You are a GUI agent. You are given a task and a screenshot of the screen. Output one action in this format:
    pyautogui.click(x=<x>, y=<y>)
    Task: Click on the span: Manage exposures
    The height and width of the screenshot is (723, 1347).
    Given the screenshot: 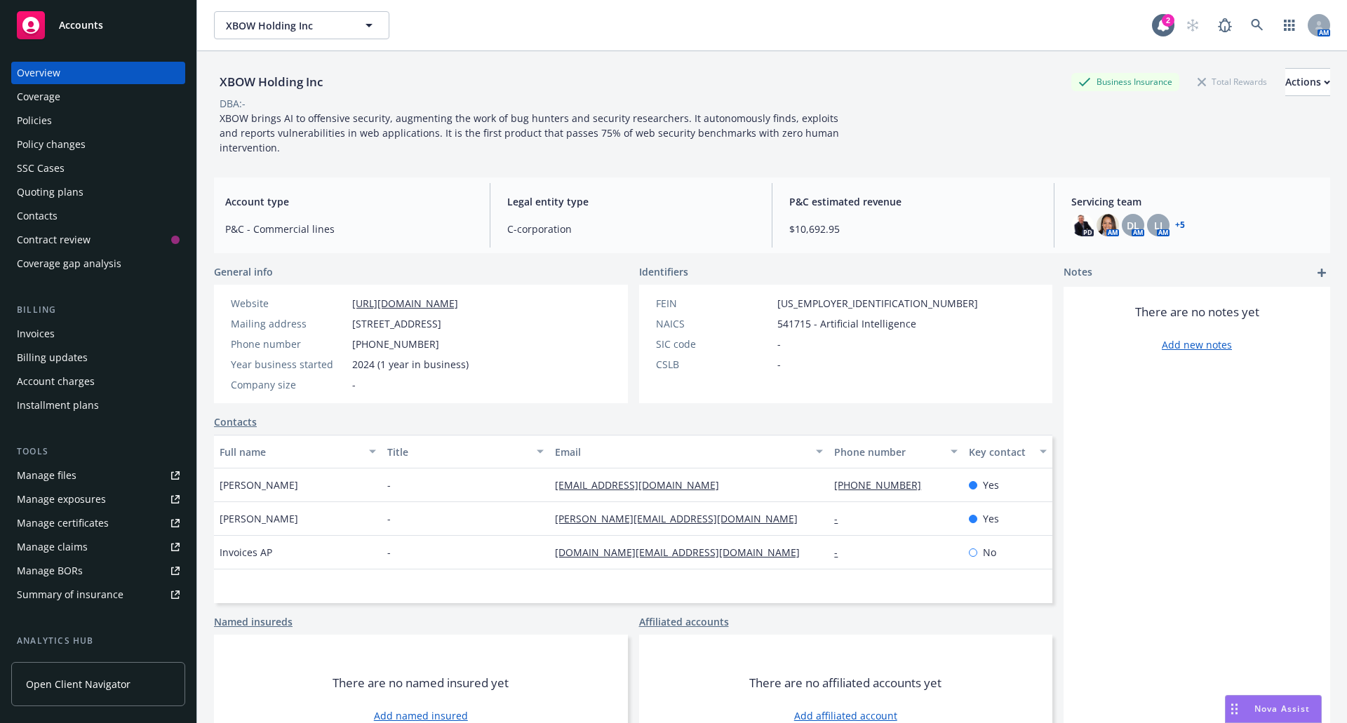 What is the action you would take?
    pyautogui.click(x=98, y=499)
    